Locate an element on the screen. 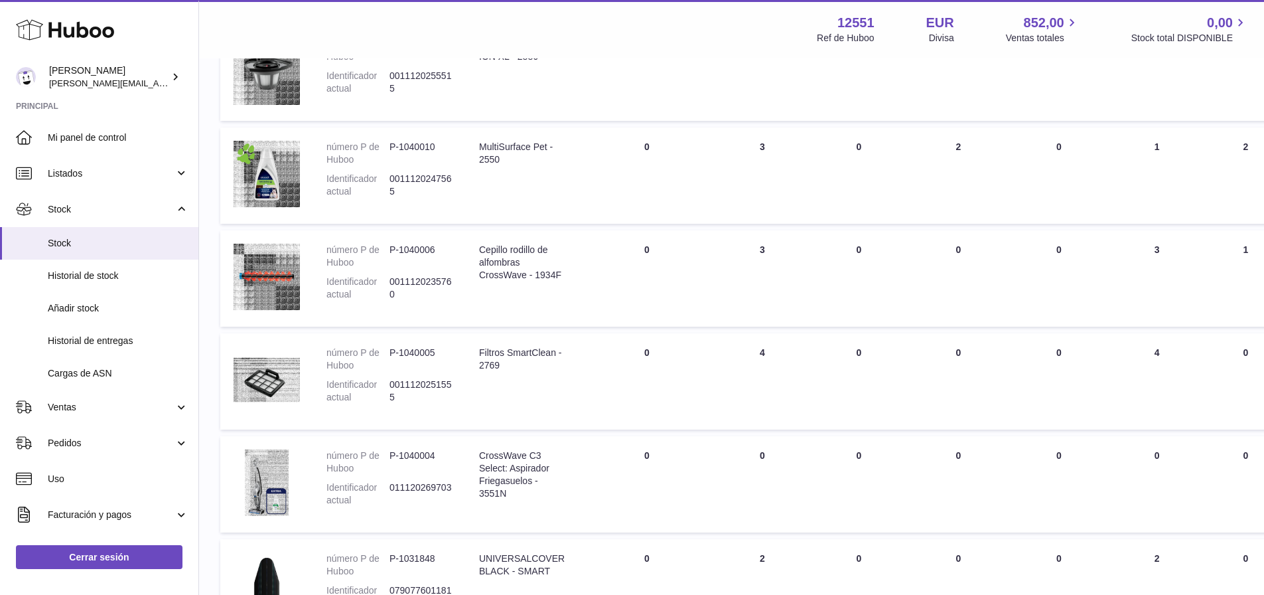 The height and width of the screenshot is (595, 1264). div: Divisa is located at coordinates (942, 38).